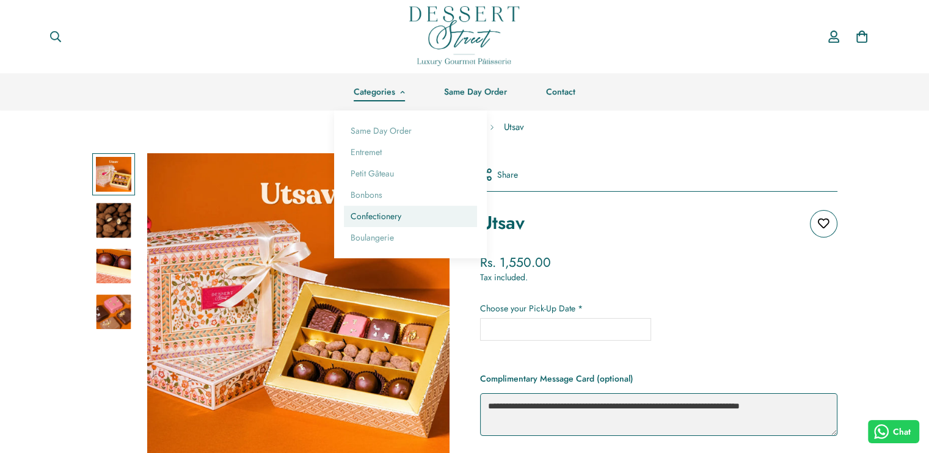 The image size is (929, 453). What do you see at coordinates (658, 308) in the screenshot?
I see `label: Choose your Pick-Up Date *` at bounding box center [658, 308].